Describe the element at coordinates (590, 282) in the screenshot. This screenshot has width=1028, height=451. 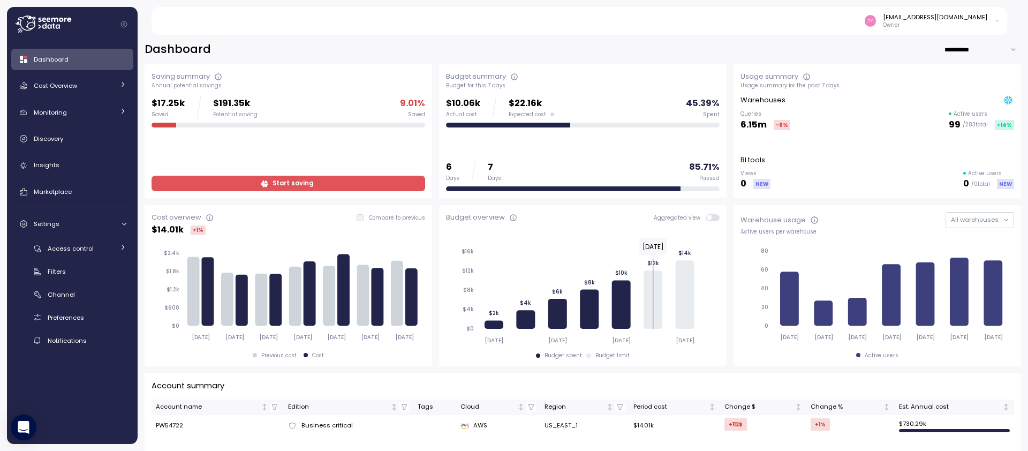
I see `tspan: $8k` at that location.